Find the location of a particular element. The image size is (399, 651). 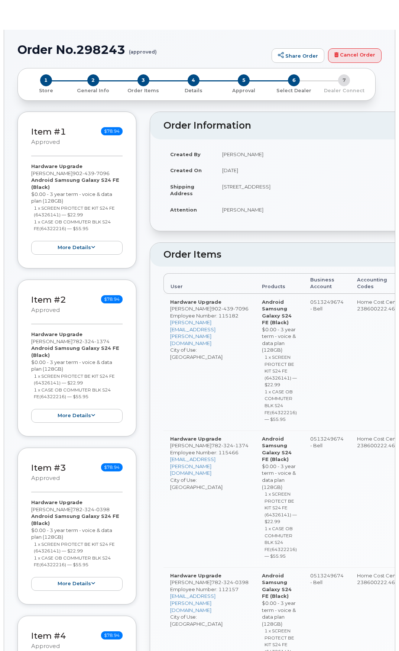

span: 1 is located at coordinates (46, 80).